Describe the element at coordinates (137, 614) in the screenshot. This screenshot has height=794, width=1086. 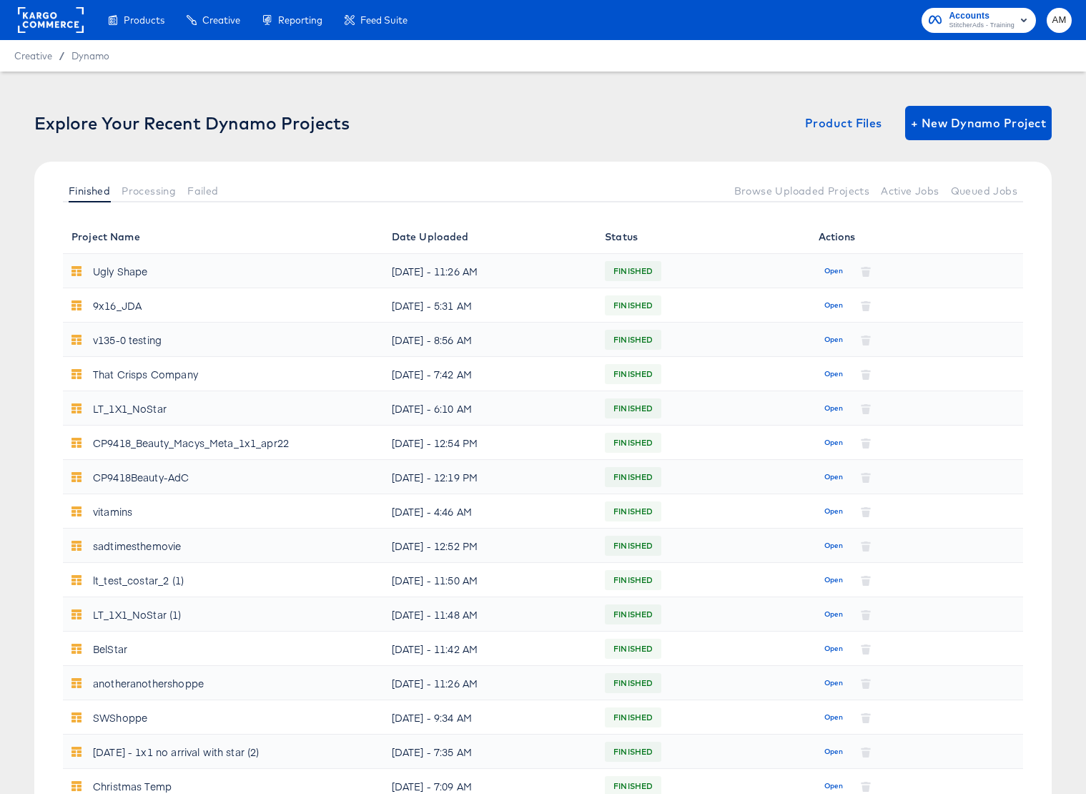
I see `div: LT_1X1_NoStar (1)` at that location.